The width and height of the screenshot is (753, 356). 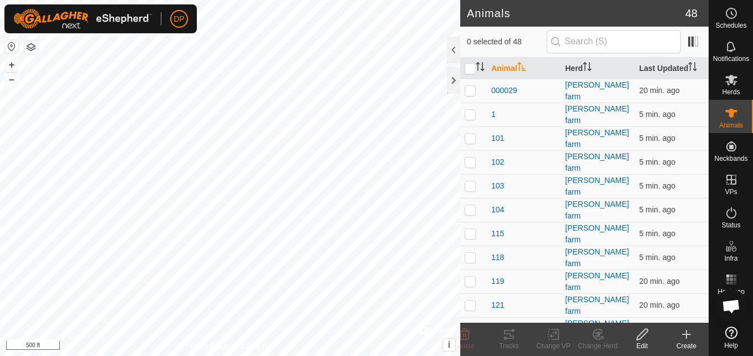 What do you see at coordinates (554, 346) in the screenshot?
I see `div: Change VP` at bounding box center [554, 346].